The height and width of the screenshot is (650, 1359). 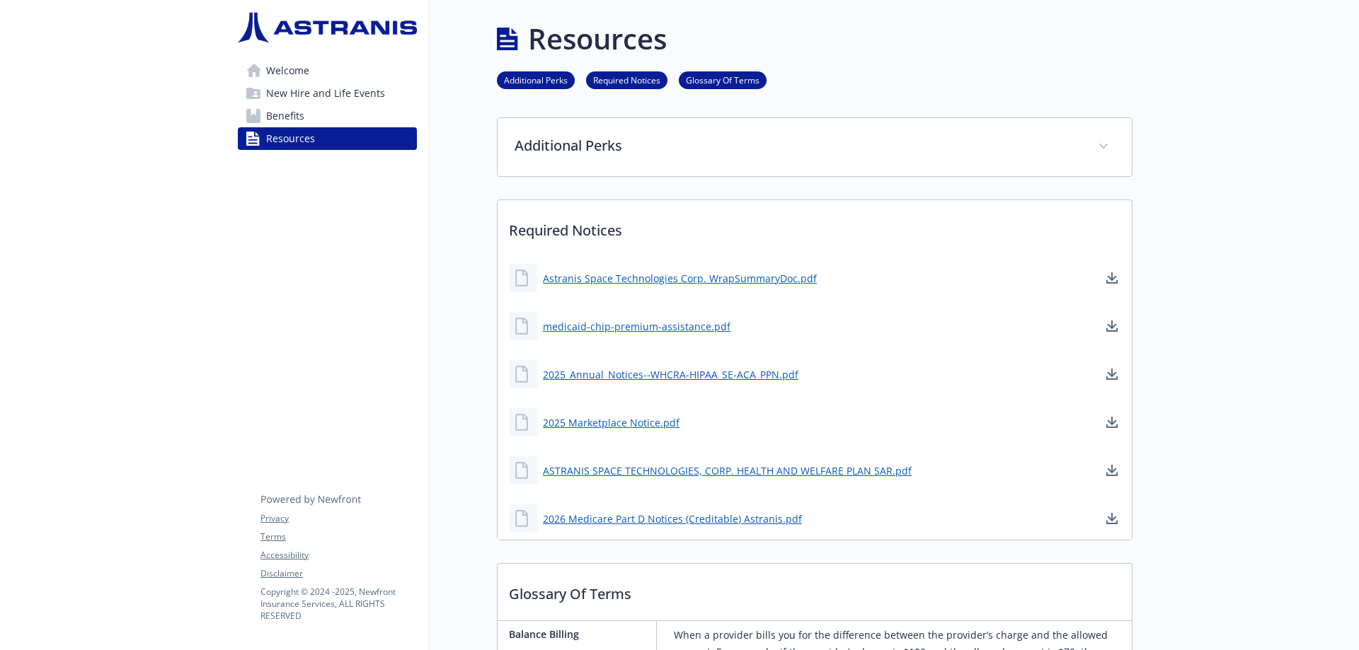 What do you see at coordinates (326, 93) in the screenshot?
I see `span: New Hire and Life Events` at bounding box center [326, 93].